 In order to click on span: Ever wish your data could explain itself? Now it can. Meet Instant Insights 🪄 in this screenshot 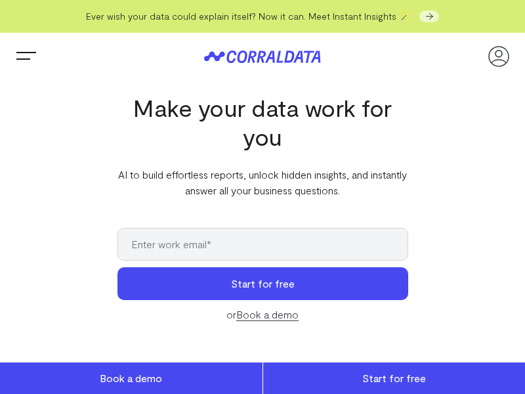, I will do `click(248, 16)`.